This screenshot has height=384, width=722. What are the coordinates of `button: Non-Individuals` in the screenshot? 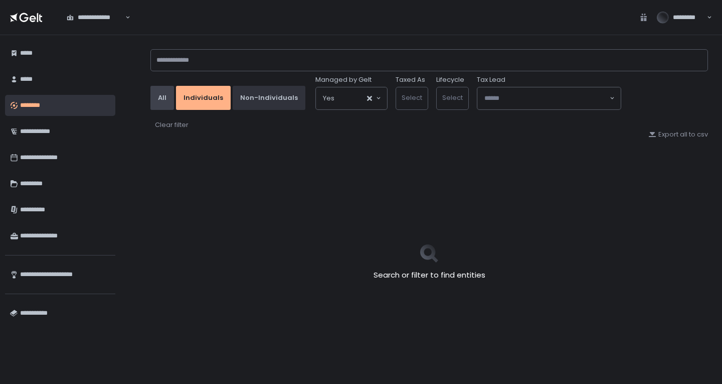 It's located at (269, 98).